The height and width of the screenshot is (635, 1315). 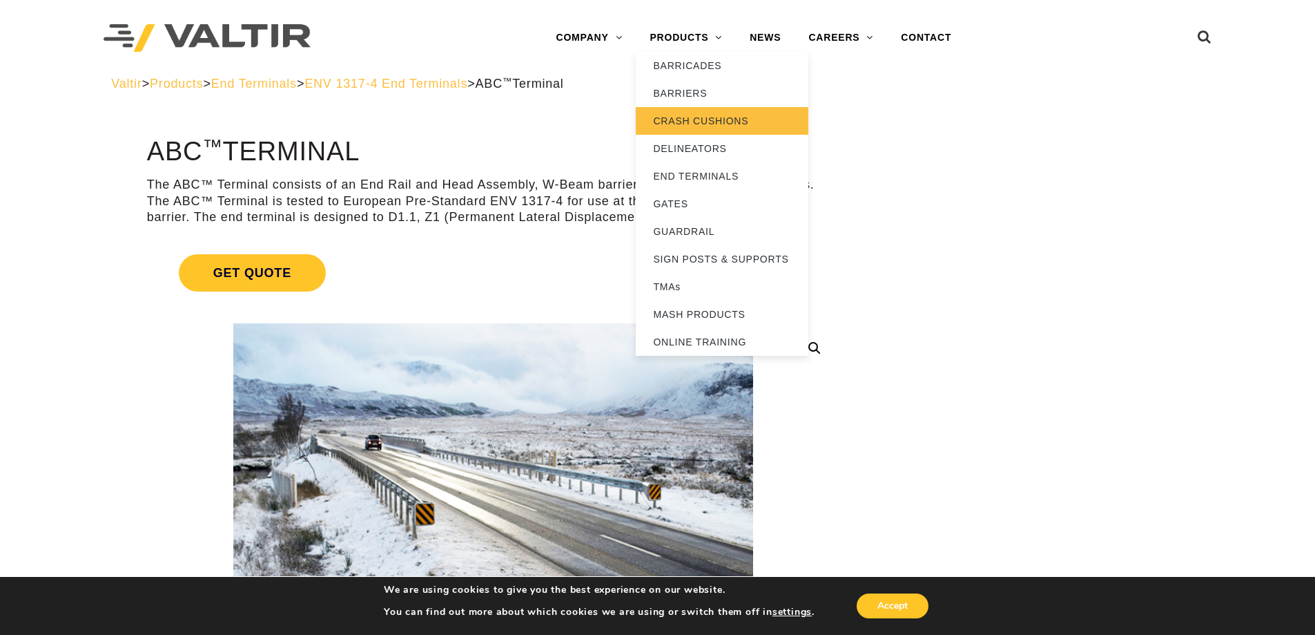 I want to click on span: End Terminals, so click(x=254, y=84).